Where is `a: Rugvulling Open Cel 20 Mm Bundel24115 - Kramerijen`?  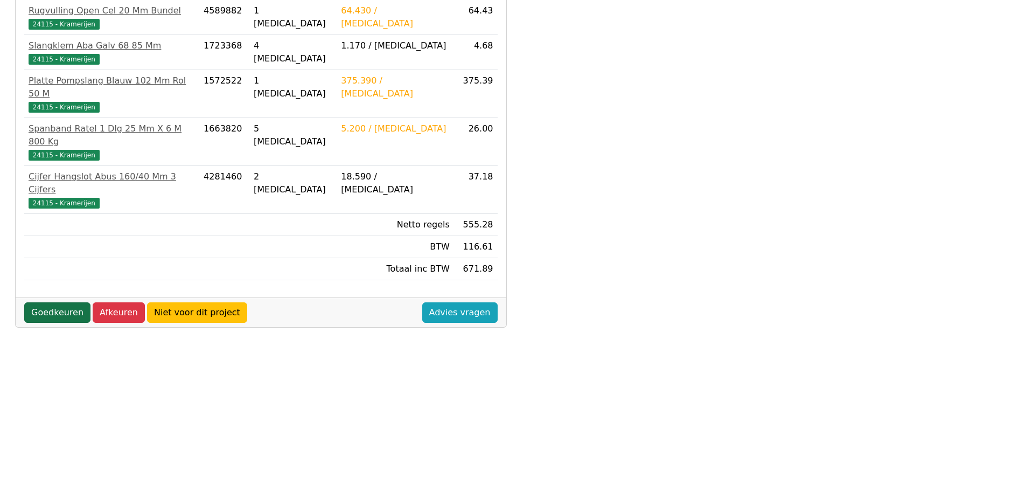
a: Rugvulling Open Cel 20 Mm Bundel24115 - Kramerijen is located at coordinates (112, 17).